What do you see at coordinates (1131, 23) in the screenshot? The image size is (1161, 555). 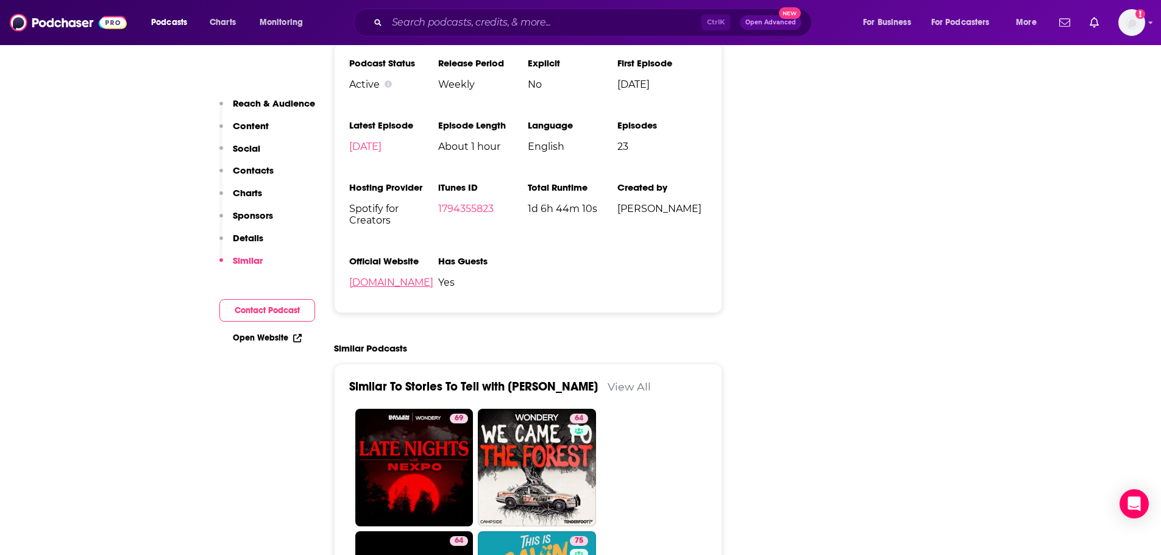 I see `span: Logged in as MTriantPPC` at bounding box center [1131, 23].